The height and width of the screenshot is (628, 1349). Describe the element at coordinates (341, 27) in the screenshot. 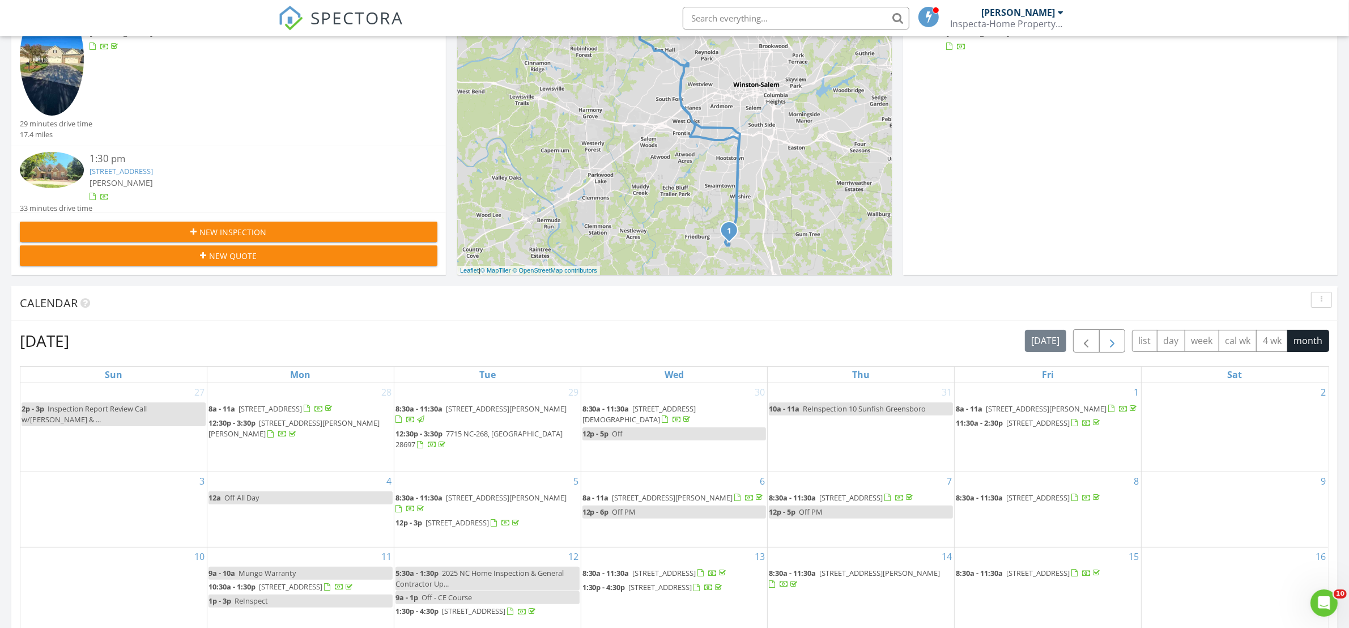

I see `a: SPECTORA` at that location.